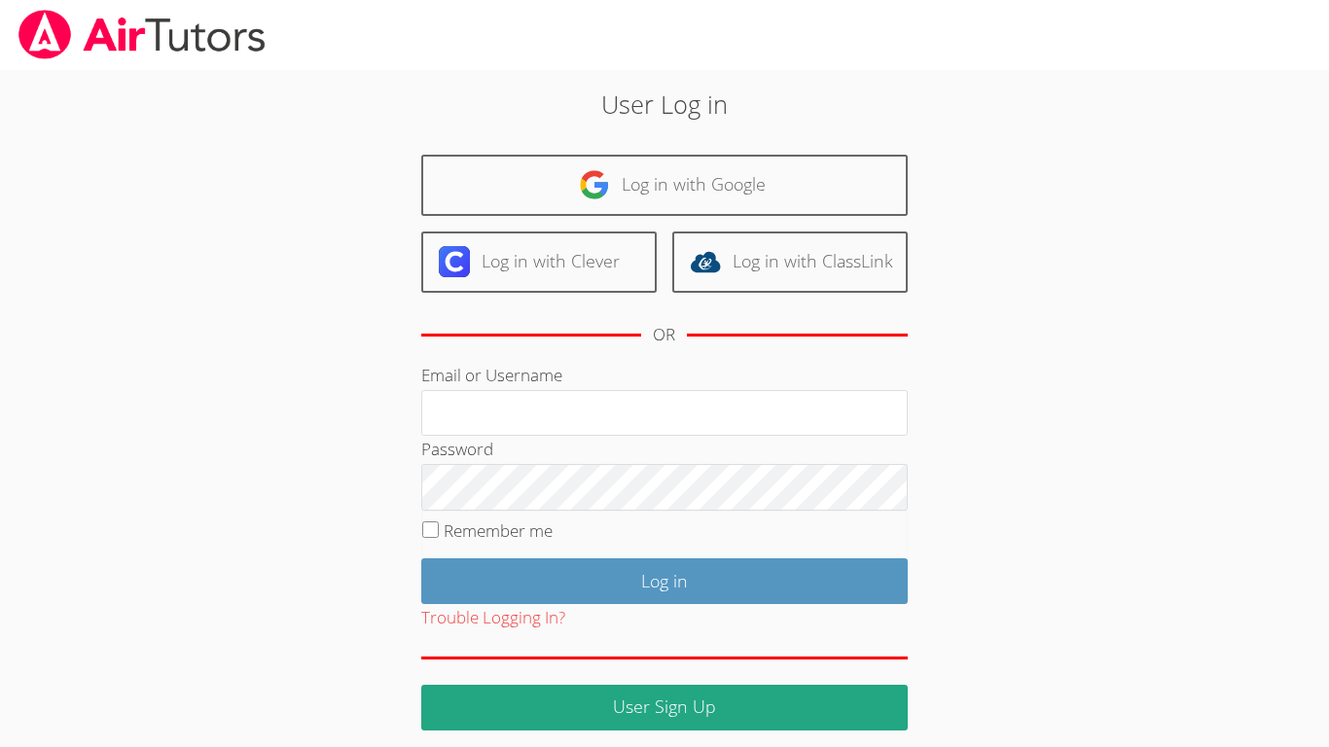  What do you see at coordinates (498, 530) in the screenshot?
I see `label: Remember me` at bounding box center [498, 530].